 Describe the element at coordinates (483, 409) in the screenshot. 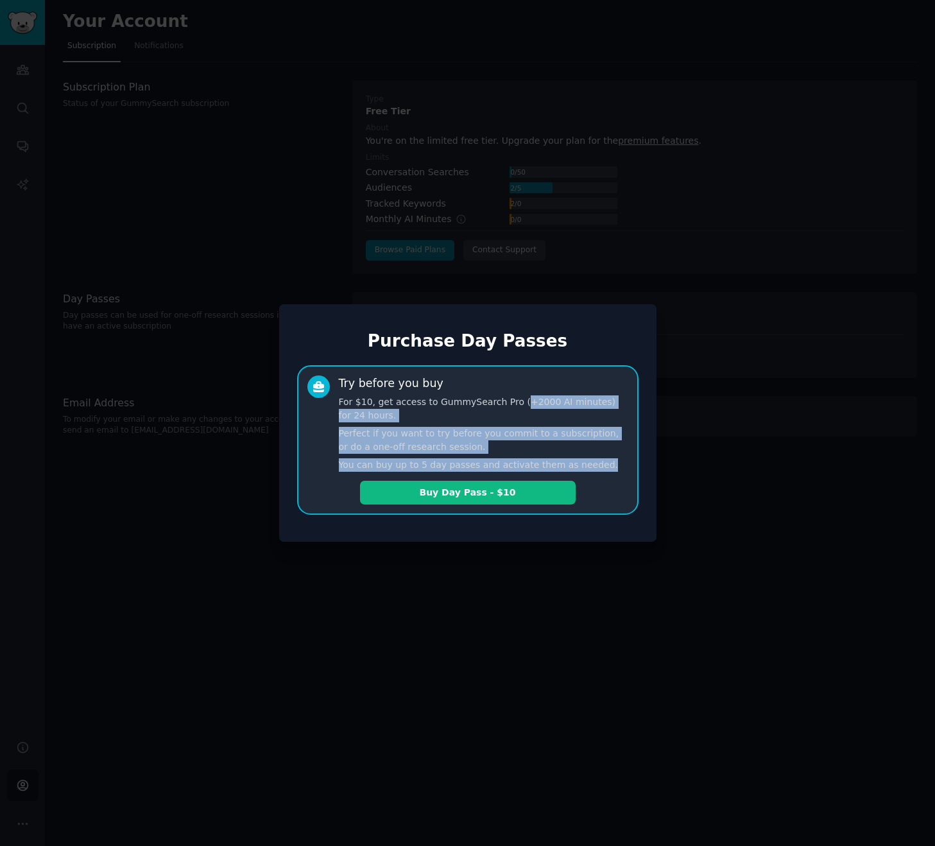

I see `p: For $10, get access to GummySearch Pro (+2000 AI minutes) for 24 hours.` at that location.